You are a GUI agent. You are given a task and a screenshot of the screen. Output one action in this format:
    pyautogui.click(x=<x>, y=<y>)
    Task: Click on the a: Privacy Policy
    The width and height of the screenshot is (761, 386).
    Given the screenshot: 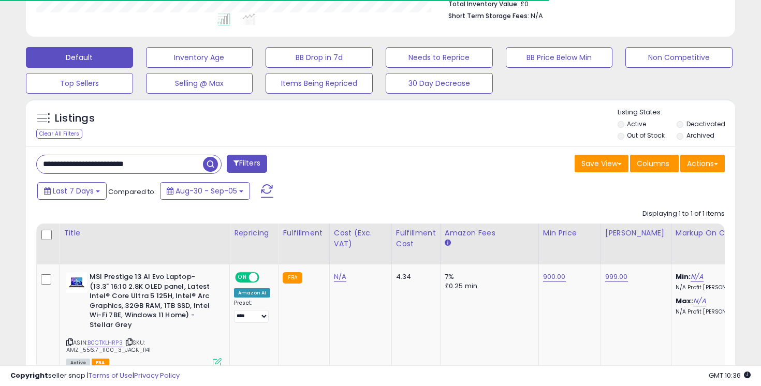 What is the action you would take?
    pyautogui.click(x=157, y=375)
    